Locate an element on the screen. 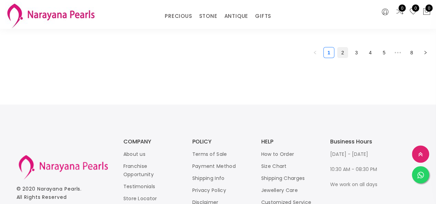  a: ANTIQUE is located at coordinates (236, 16).